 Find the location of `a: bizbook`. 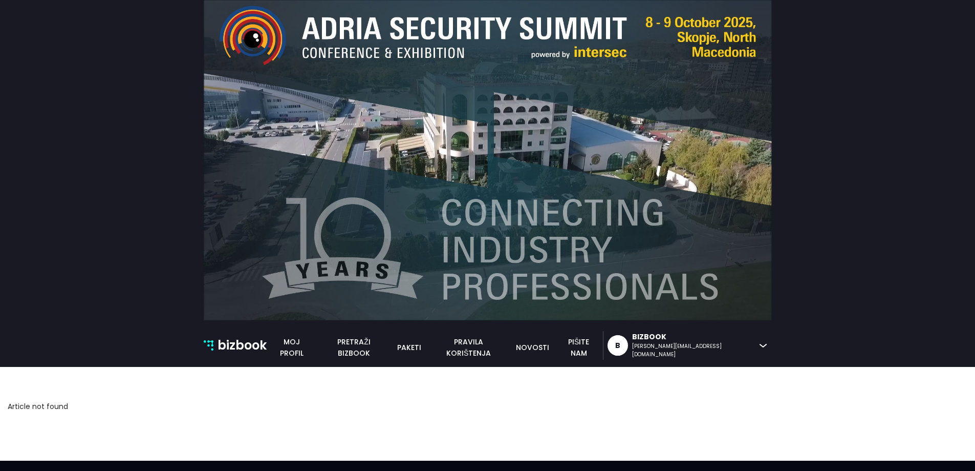

a: bizbook is located at coordinates (236, 345).